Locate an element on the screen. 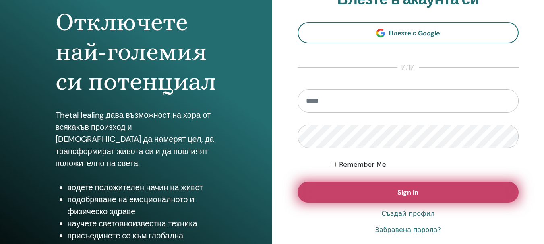 This screenshot has width=544, height=244. li: научете световноизвестна техника is located at coordinates (142, 224).